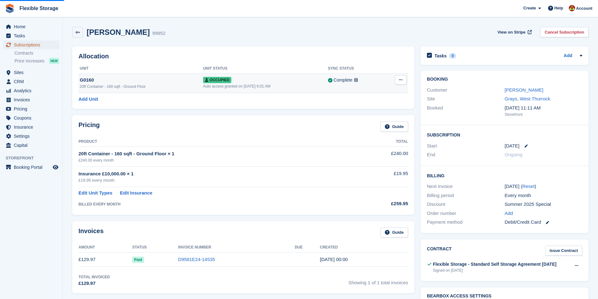 This screenshot has width=598, height=299. I want to click on span: Price increases, so click(30, 61).